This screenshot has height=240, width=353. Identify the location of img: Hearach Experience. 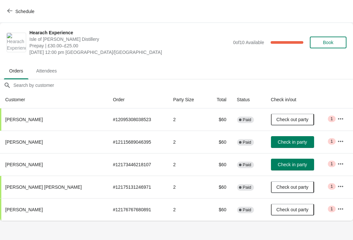
(16, 42).